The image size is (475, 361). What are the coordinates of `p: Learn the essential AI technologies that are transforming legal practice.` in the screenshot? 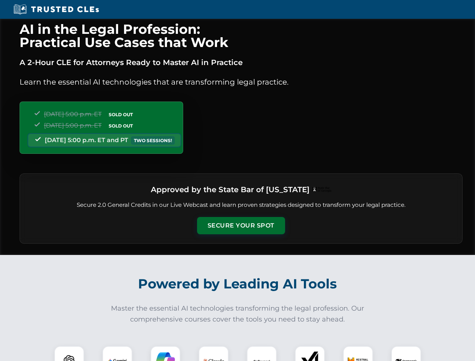 It's located at (241, 82).